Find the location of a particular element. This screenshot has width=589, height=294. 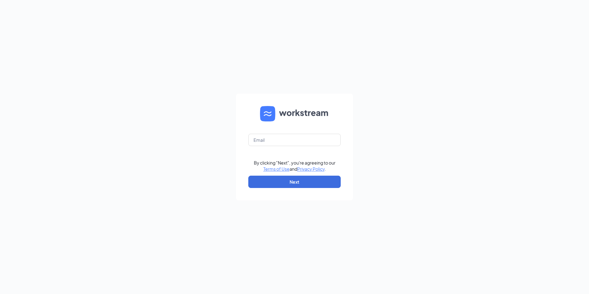

a: Privacy Policy is located at coordinates (311, 169).